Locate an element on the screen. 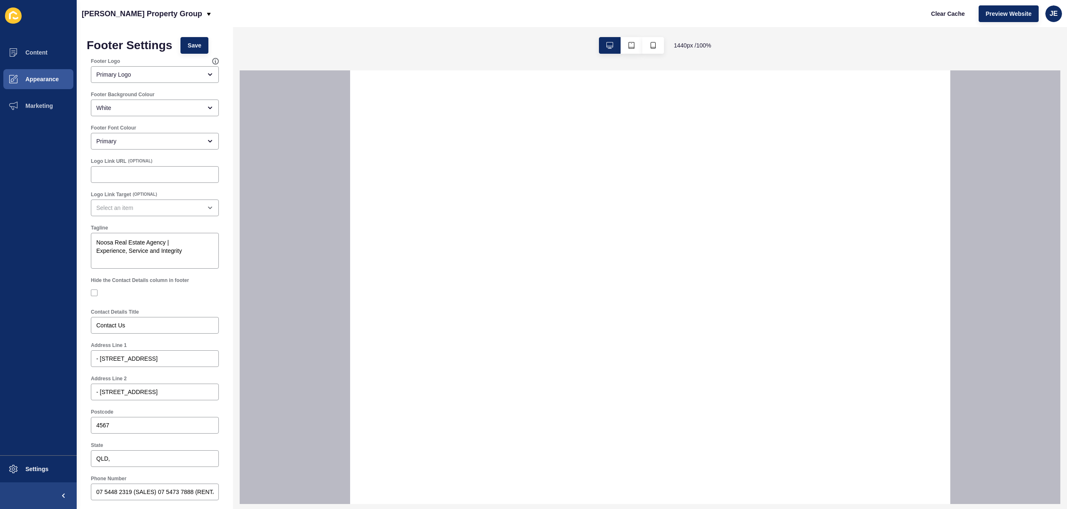 This screenshot has width=1067, height=509. label: Footer Font Colour is located at coordinates (113, 128).